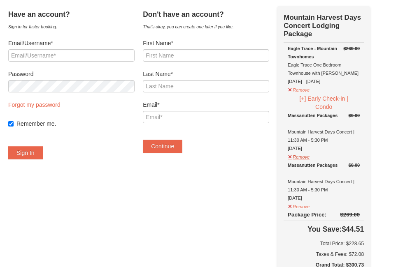 This screenshot has height=267, width=412. I want to click on label: Email*, so click(206, 105).